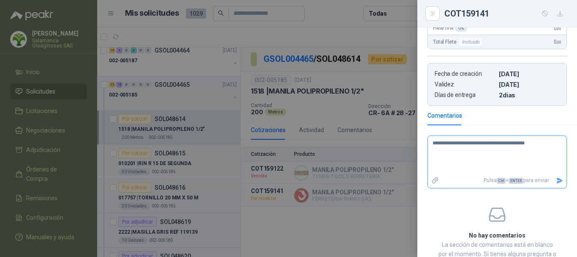  I want to click on p: Validez, so click(465, 84).